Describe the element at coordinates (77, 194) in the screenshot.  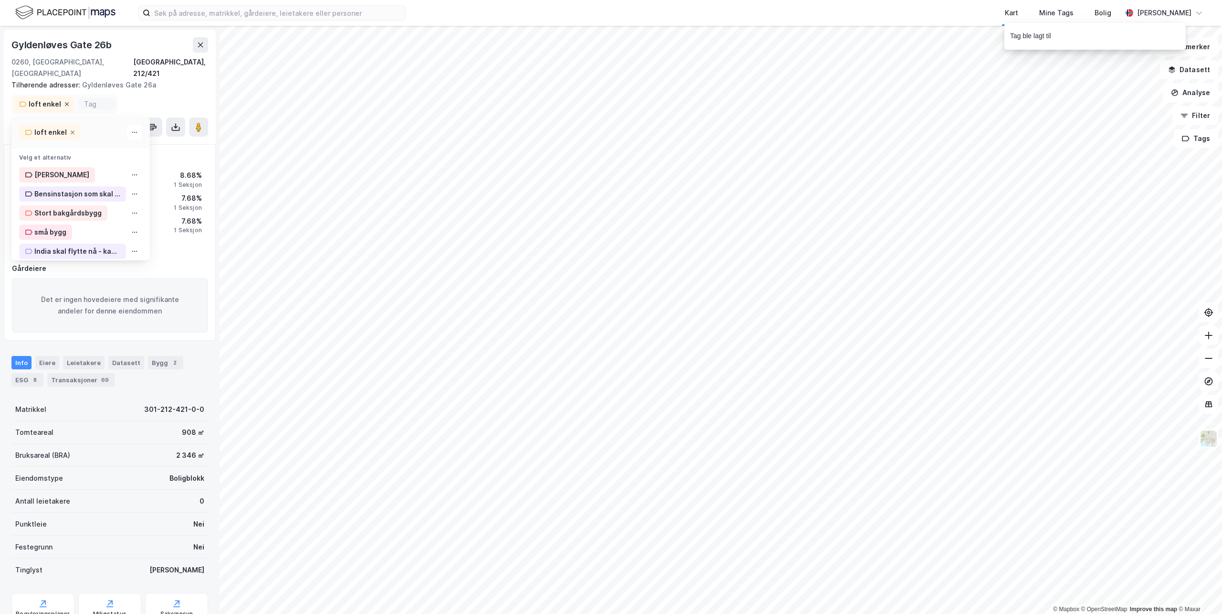
I see `div: Bensinstasjon som skal nedlegges` at that location.